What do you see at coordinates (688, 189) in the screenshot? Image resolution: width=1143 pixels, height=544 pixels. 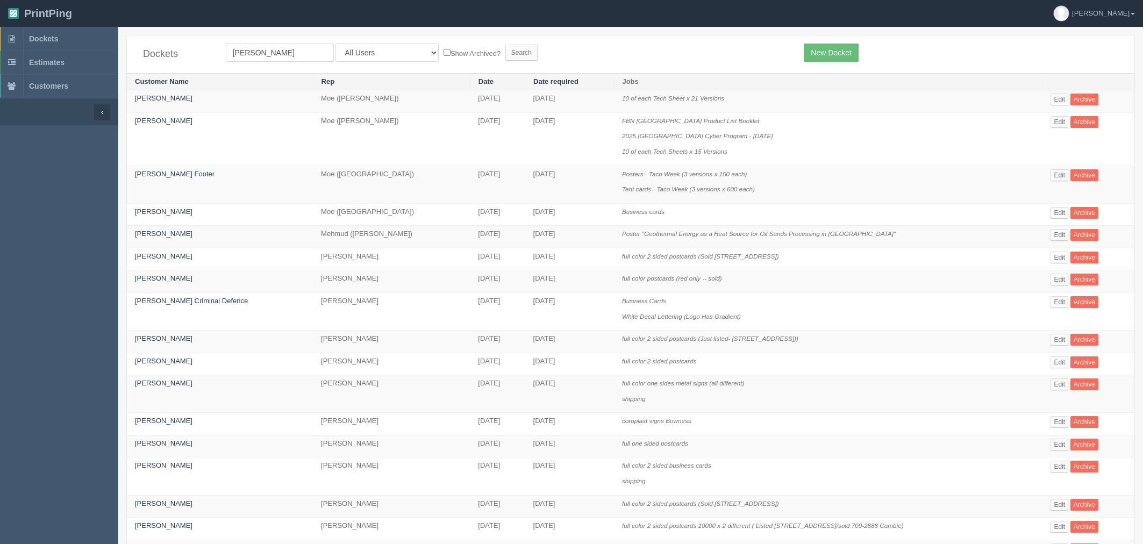 I see `i: Tent cards - Taco Week (3 versions x 600 each)` at bounding box center [688, 189].